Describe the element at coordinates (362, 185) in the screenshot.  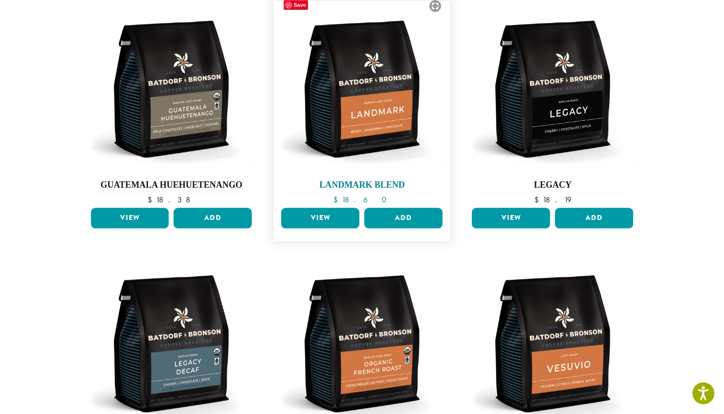
I see `h4: Landmark Blend` at that location.